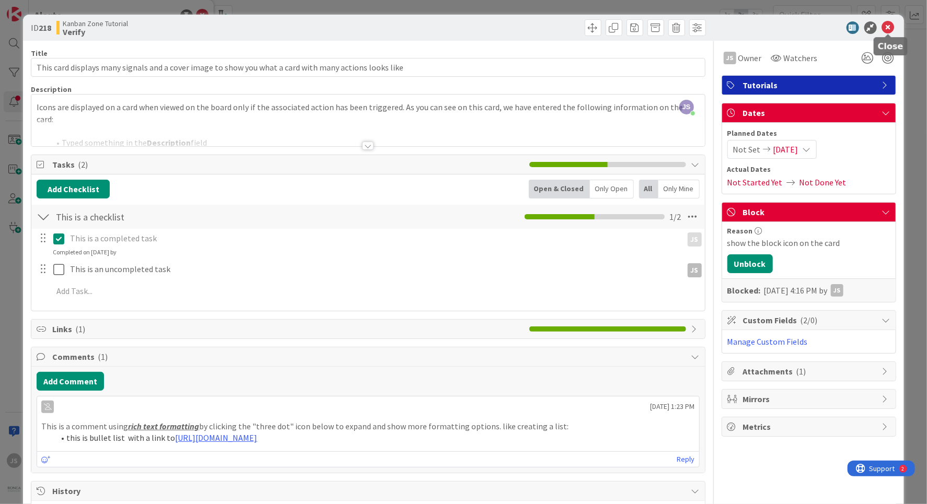 This screenshot has width=927, height=504. I want to click on span: Attachments, so click(810, 371).